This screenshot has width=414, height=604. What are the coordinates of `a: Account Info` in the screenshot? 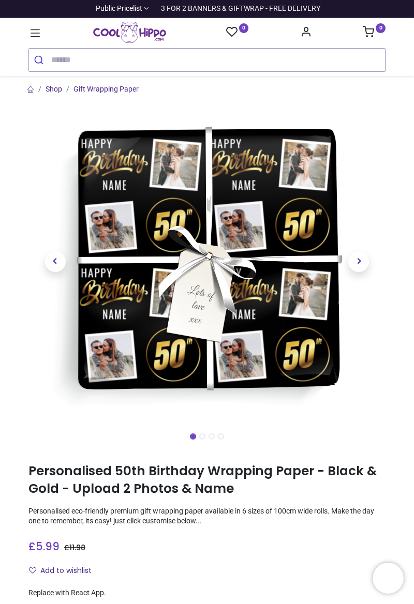 It's located at (306, 33).